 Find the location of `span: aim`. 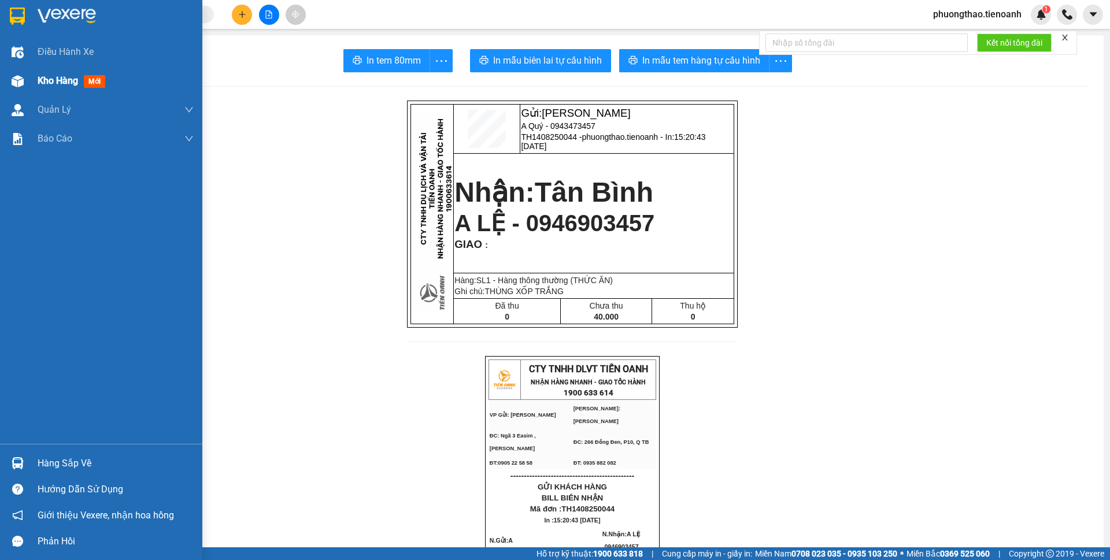

span: aim is located at coordinates (296, 14).